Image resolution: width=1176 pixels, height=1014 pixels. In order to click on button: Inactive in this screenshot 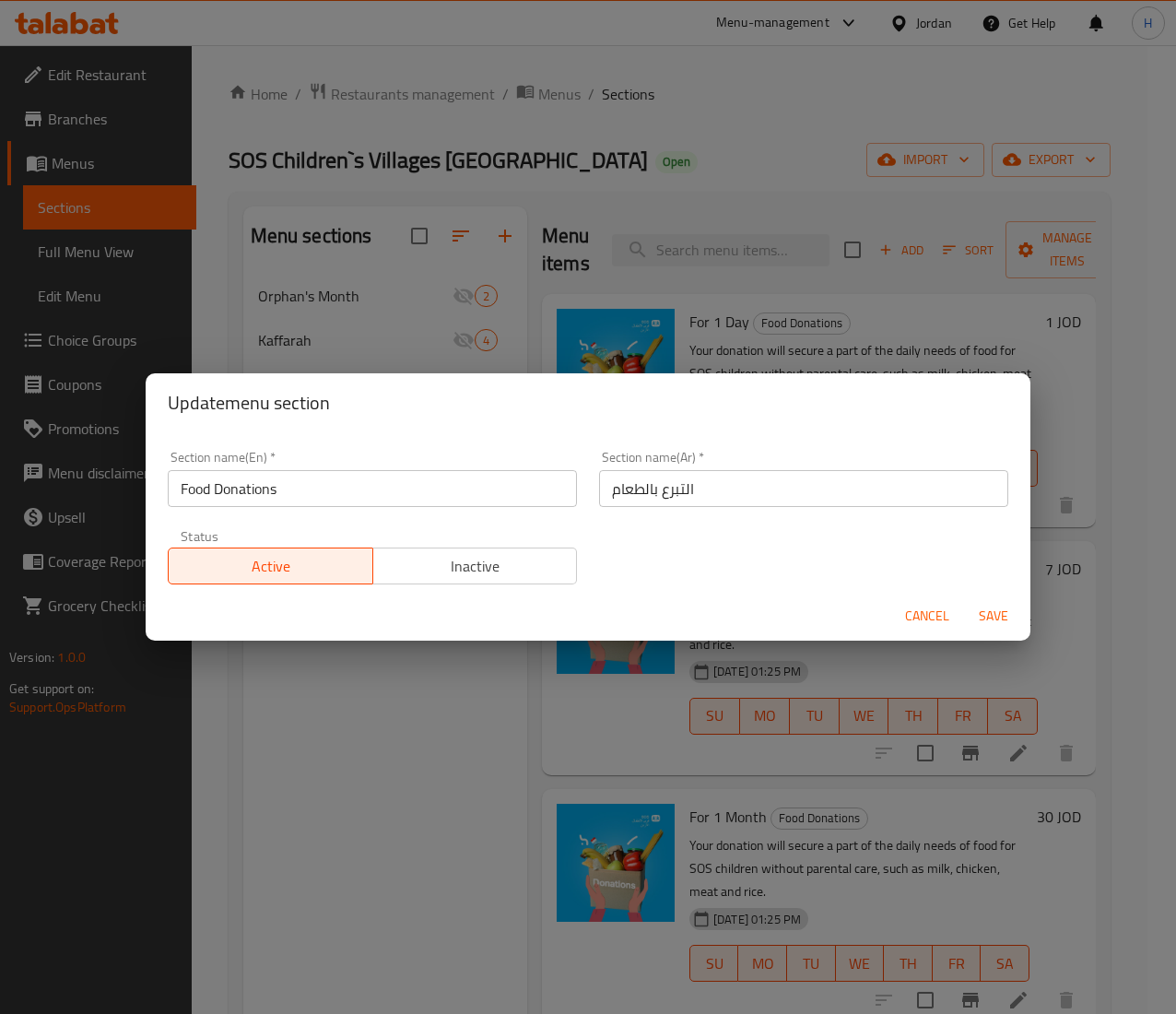, I will do `click(475, 566)`.